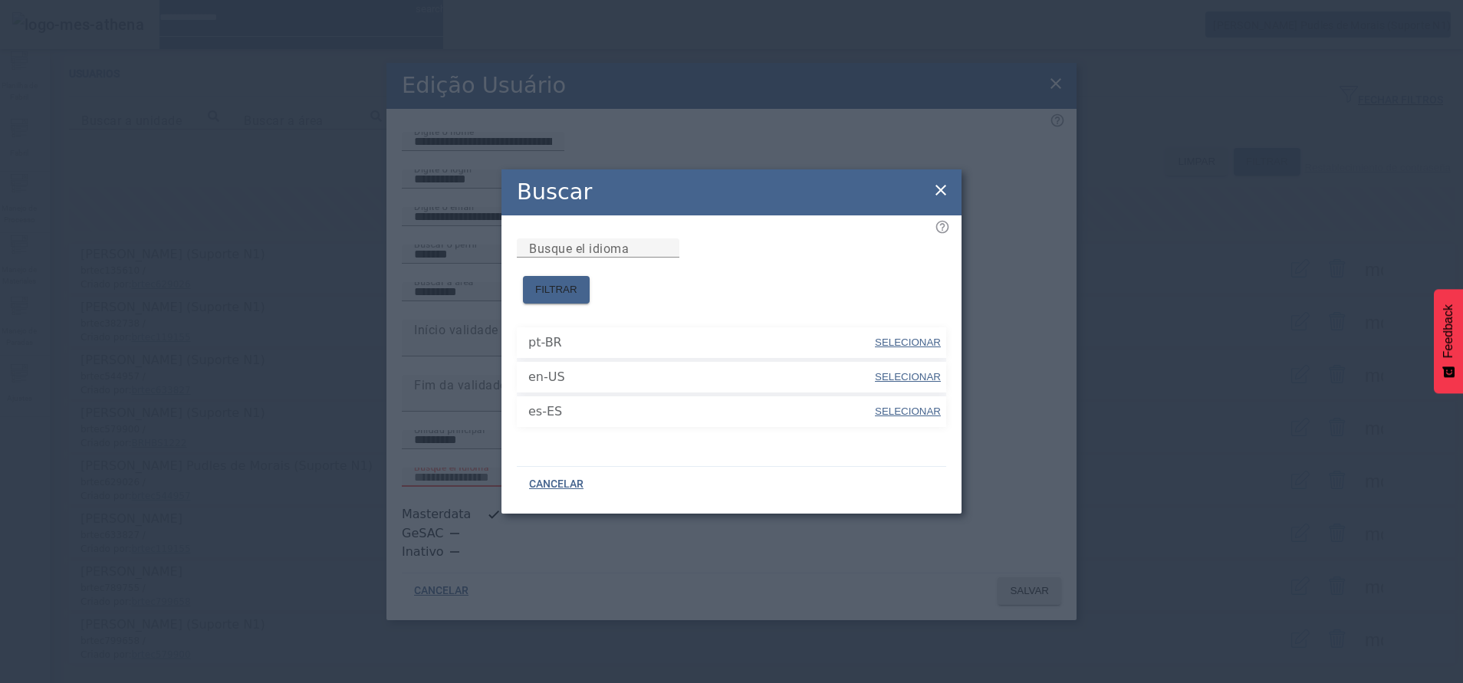 This screenshot has height=683, width=1463. What do you see at coordinates (556, 485) in the screenshot?
I see `span: CANCELAR` at bounding box center [556, 485].